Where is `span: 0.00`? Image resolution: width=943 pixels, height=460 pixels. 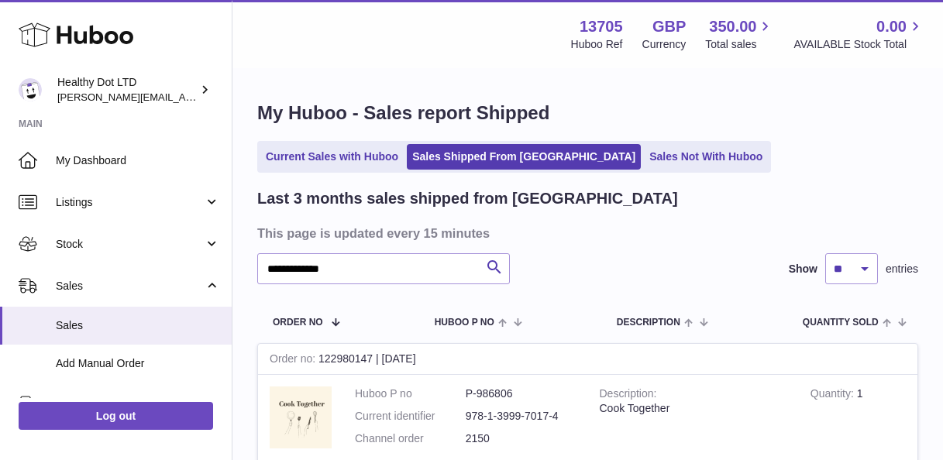 span: 0.00 is located at coordinates (891, 26).